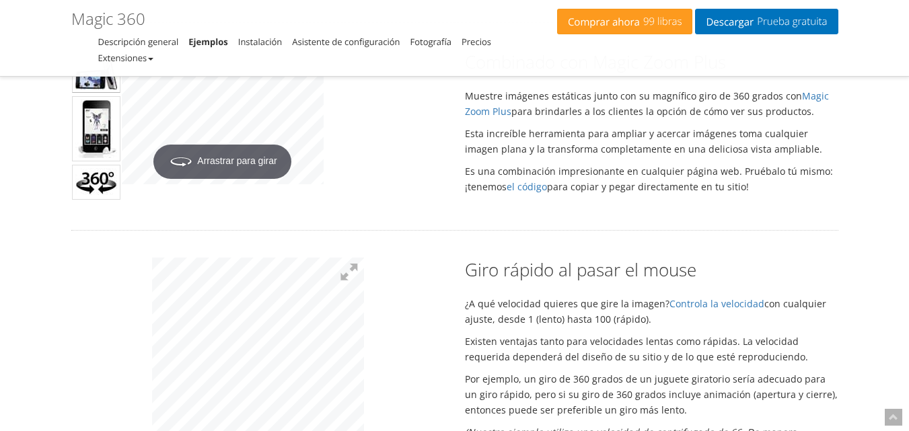 The width and height of the screenshot is (909, 431). What do you see at coordinates (122, 58) in the screenshot?
I see `font: Extensiones` at bounding box center [122, 58].